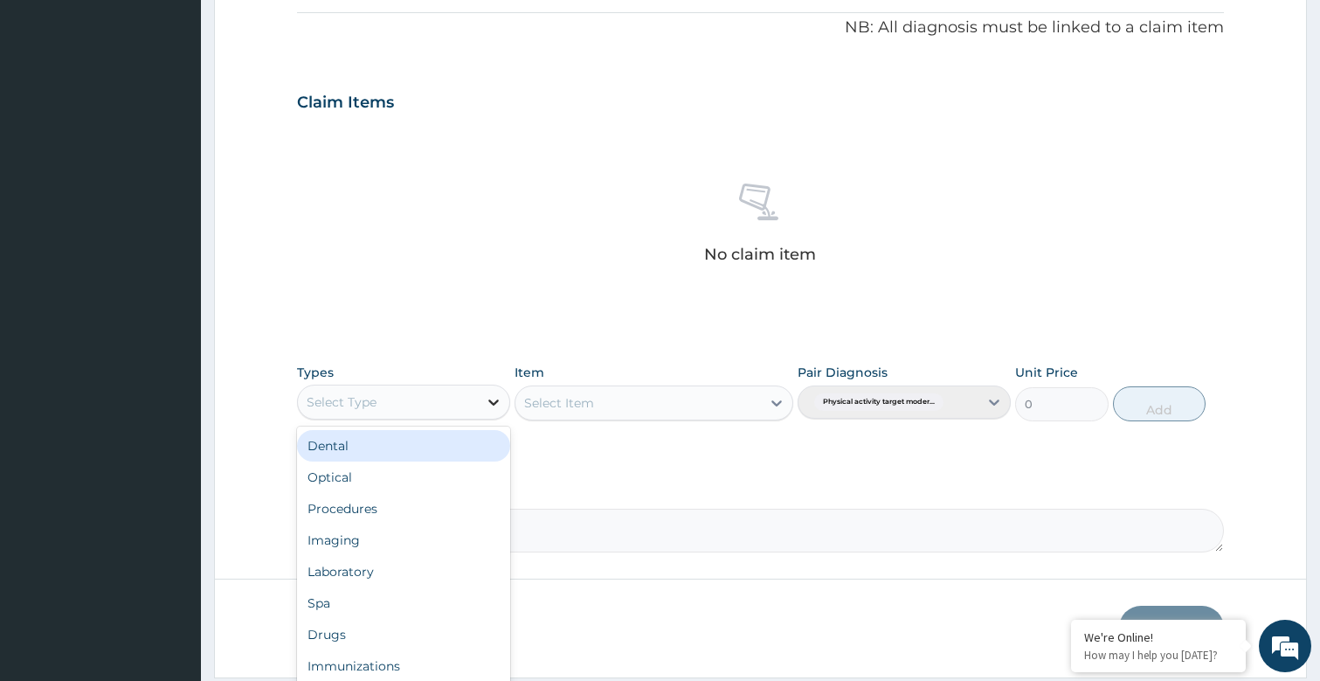 This screenshot has height=681, width=1320. I want to click on button: Submit, so click(1171, 628).